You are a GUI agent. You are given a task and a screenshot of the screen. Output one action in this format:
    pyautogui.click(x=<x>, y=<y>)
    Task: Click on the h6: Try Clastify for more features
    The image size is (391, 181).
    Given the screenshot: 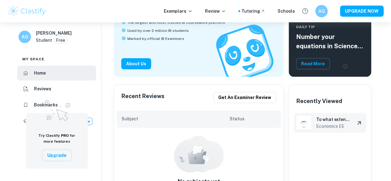 What is the action you would take?
    pyautogui.click(x=57, y=139)
    